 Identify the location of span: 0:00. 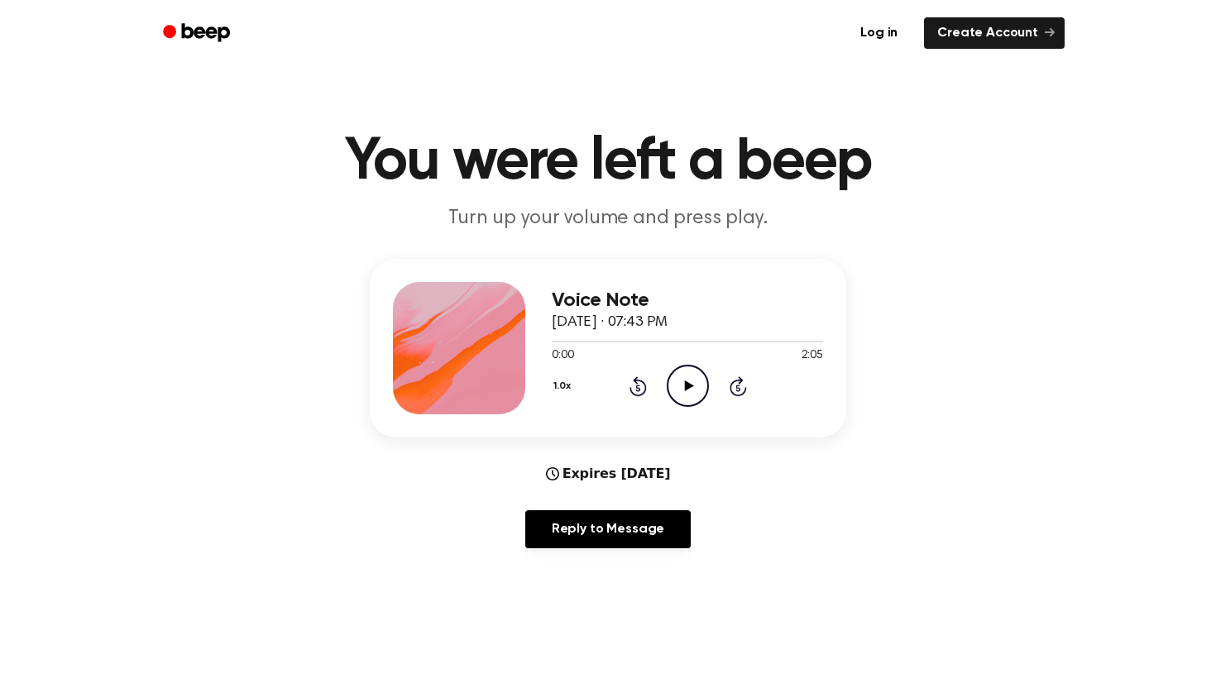
(563, 356).